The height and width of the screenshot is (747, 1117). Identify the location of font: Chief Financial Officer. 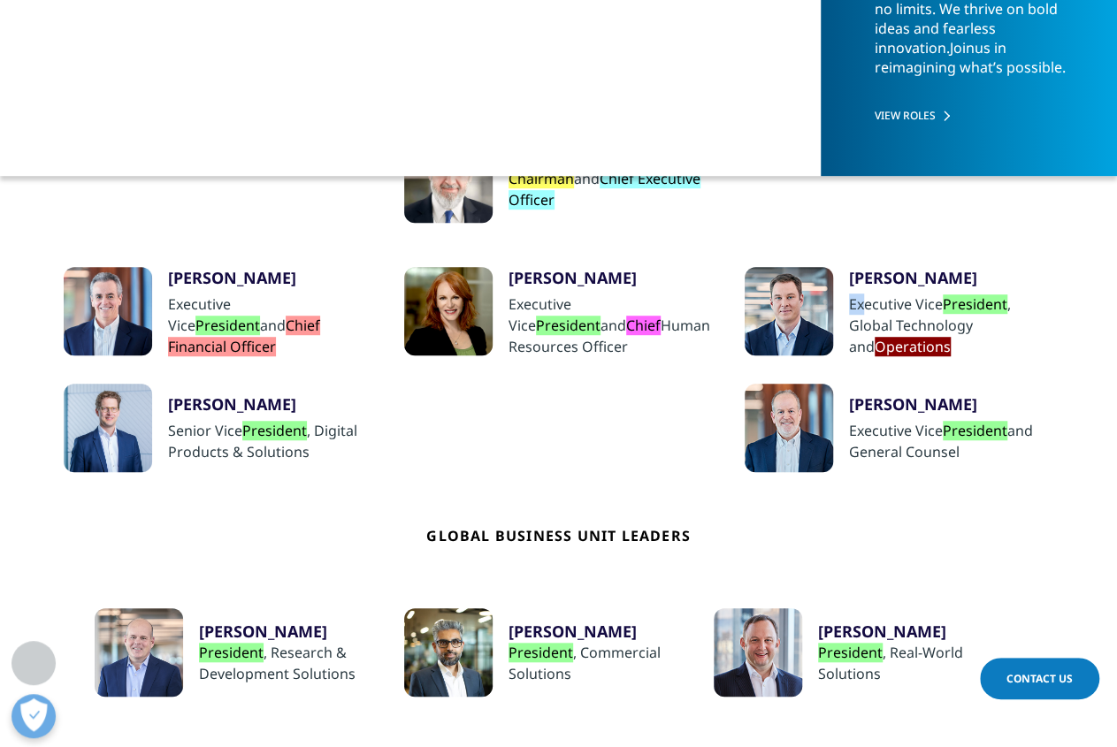
(244, 336).